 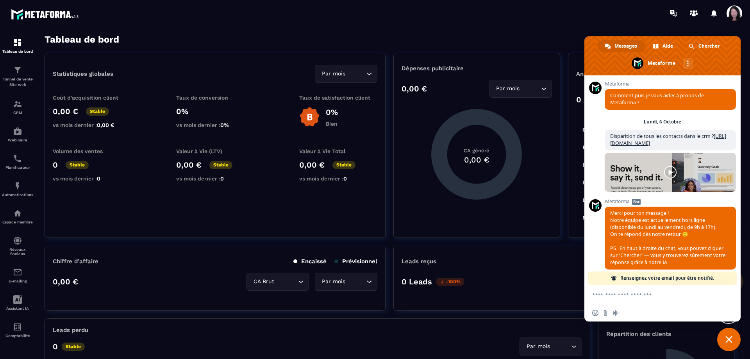 I want to click on a: formationformationCRM, so click(x=18, y=107).